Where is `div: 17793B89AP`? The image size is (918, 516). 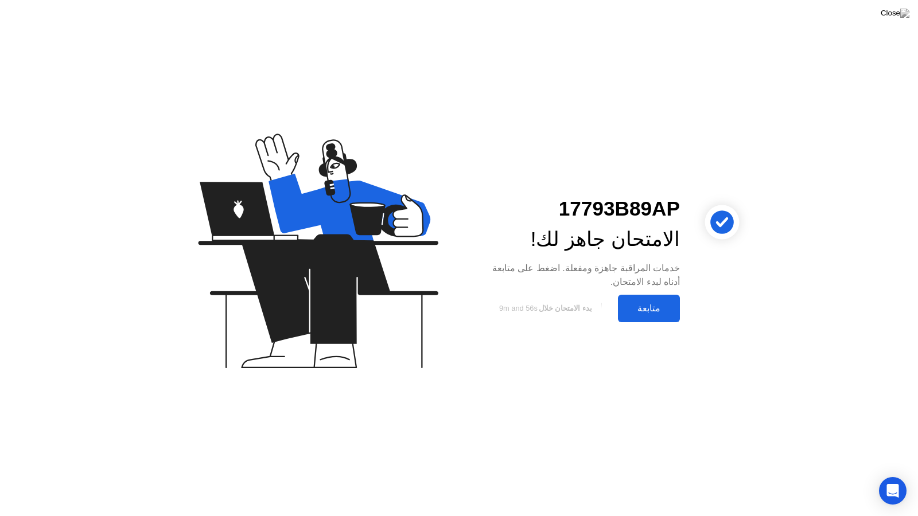 div: 17793B89AP is located at coordinates (578, 209).